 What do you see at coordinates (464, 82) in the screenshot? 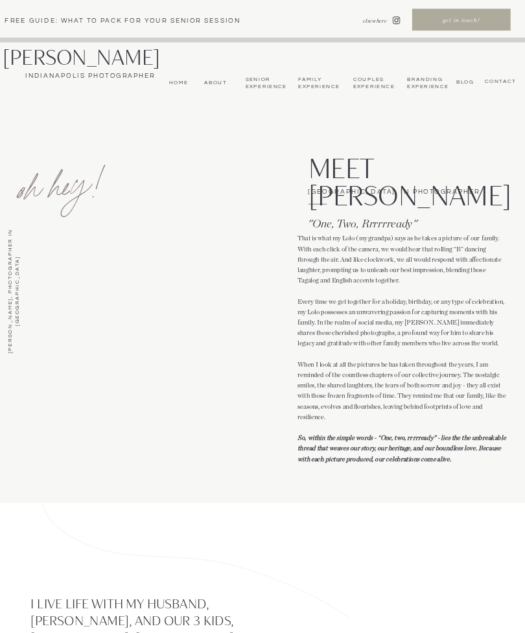
I see `nav: bLog` at bounding box center [464, 82].